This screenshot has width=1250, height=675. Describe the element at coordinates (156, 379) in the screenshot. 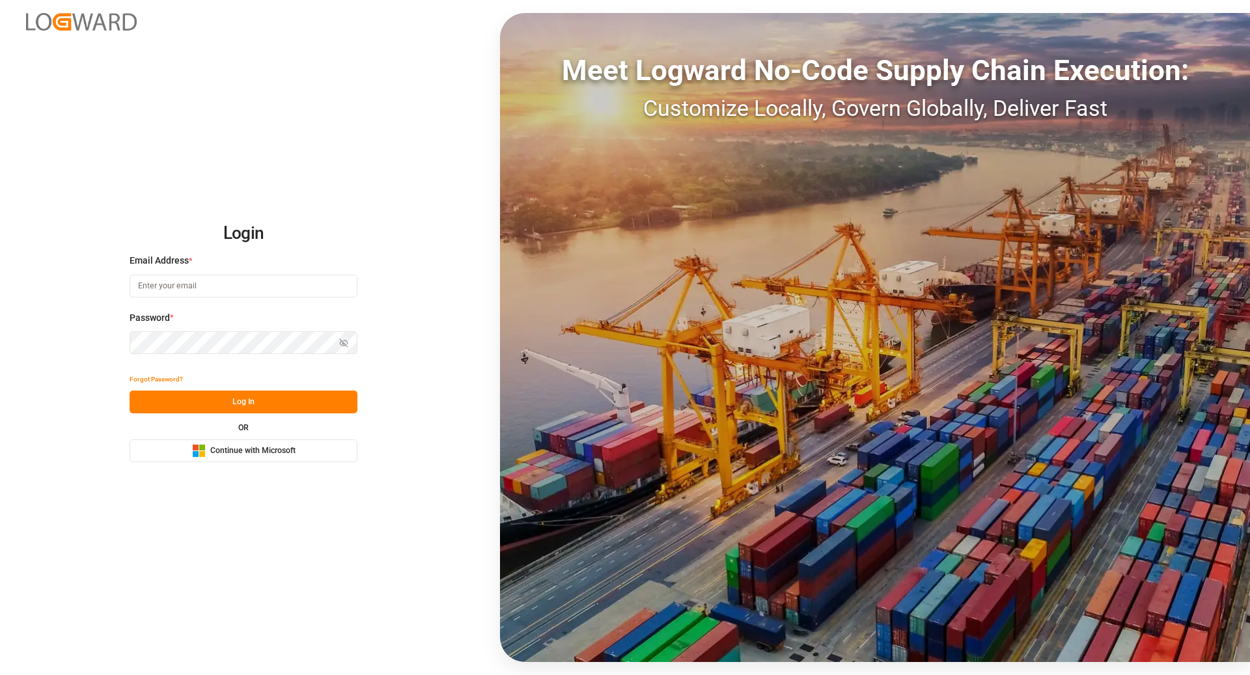

I see `button: Forgot Password?` at that location.